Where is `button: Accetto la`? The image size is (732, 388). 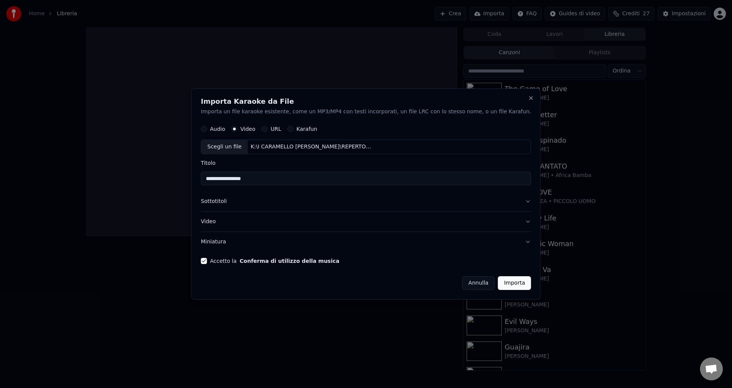 button: Accetto la is located at coordinates (290, 261).